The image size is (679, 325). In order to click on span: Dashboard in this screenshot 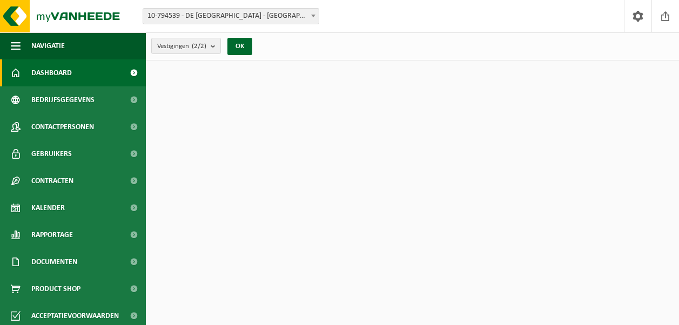, I will do `click(51, 73)`.